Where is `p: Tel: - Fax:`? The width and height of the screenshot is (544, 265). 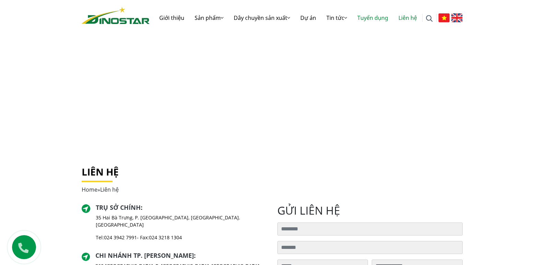 p: Tel: - Fax: is located at coordinates (181, 238).